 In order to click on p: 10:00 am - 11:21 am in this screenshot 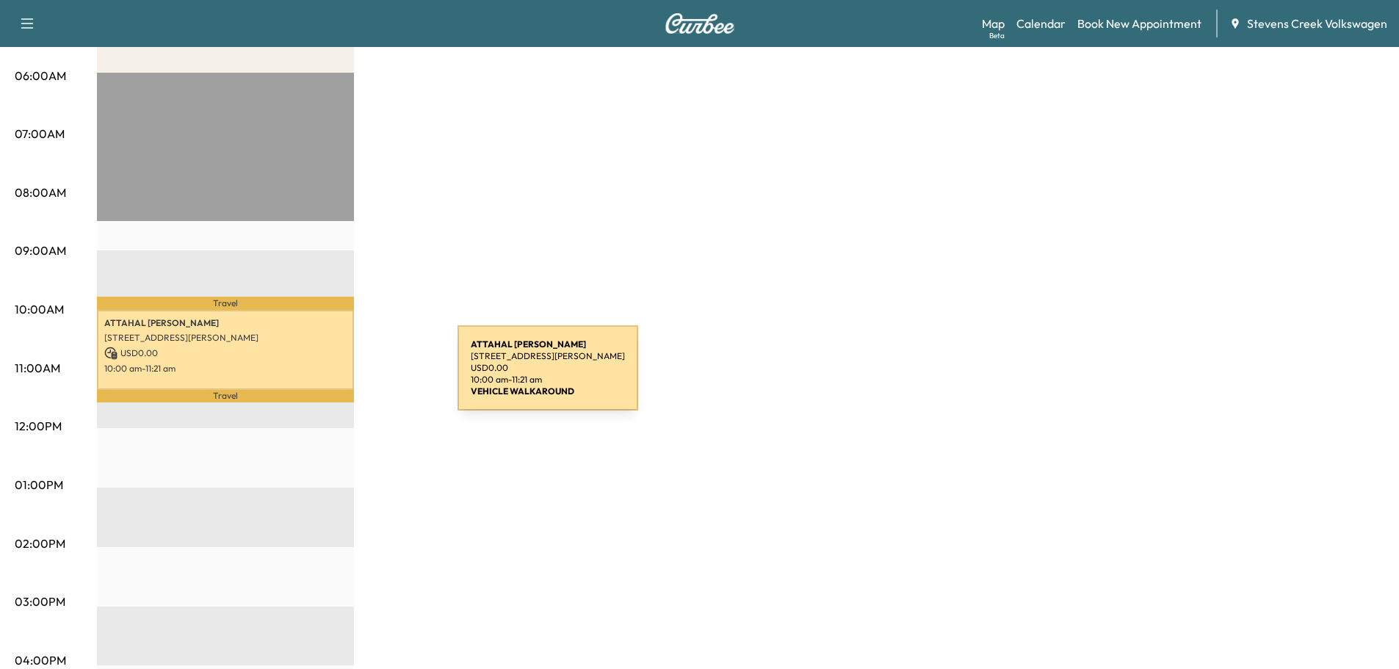, I will do `click(225, 369)`.